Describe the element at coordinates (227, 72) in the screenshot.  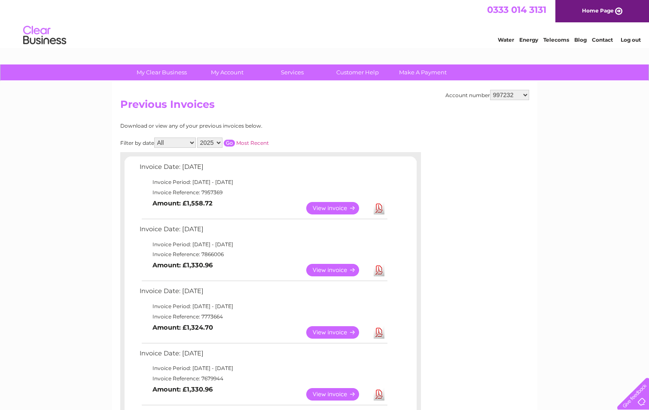
I see `a: My Account` at that location.